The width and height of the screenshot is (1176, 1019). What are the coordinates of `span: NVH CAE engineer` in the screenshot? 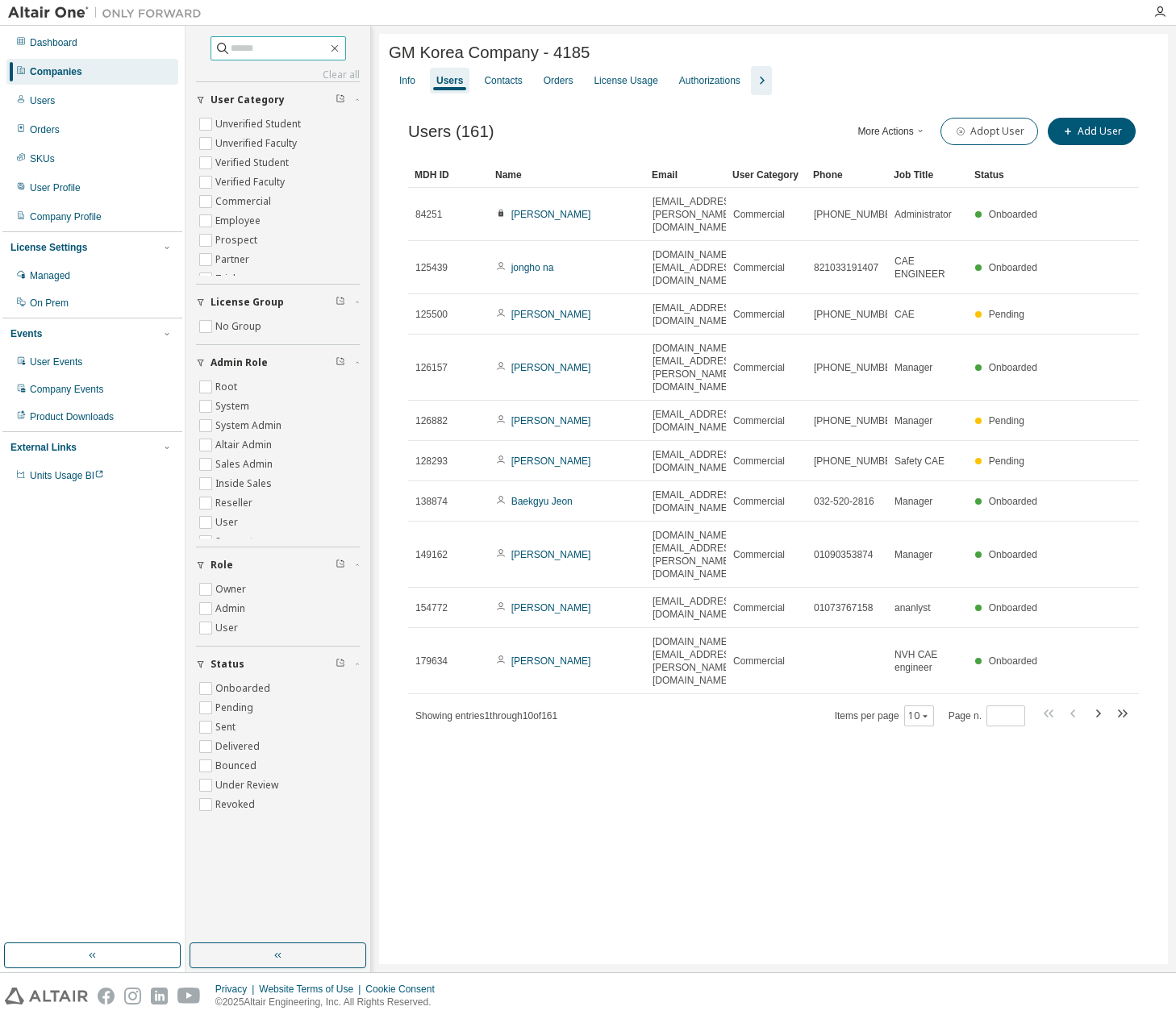 It's located at (928, 661).